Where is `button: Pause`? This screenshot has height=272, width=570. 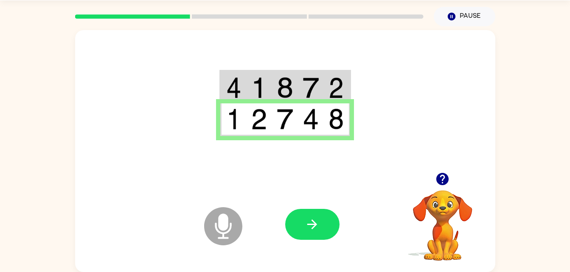
button: Pause is located at coordinates (464, 17).